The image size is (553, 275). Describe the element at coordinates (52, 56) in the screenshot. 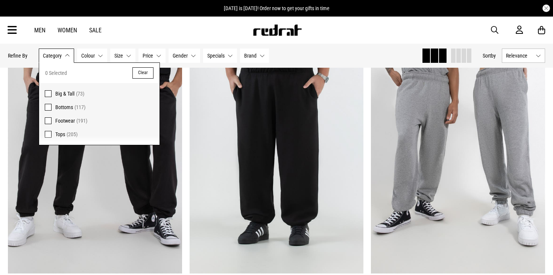

I see `span: Category` at that location.